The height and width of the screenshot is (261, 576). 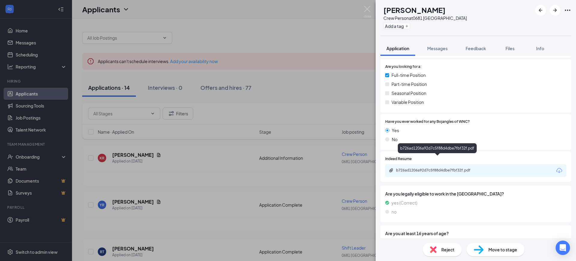 I want to click on span: Application, so click(x=398, y=48).